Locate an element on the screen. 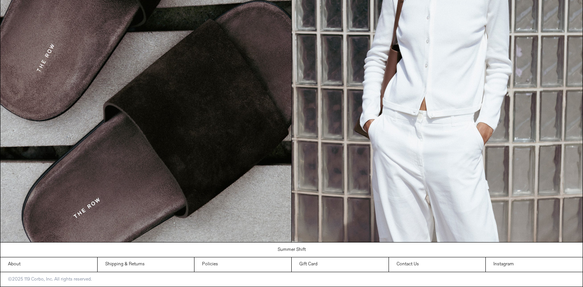 The width and height of the screenshot is (583, 287). p: ©2025 119 Corbo, Inc. All rights reserved. is located at coordinates (50, 279).